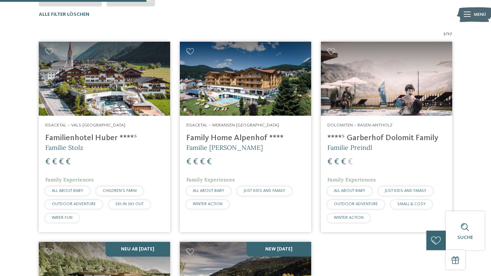 The image size is (491, 276). What do you see at coordinates (129, 204) in the screenshot?
I see `span: SKI-IN SKI-OUT` at bounding box center [129, 204].